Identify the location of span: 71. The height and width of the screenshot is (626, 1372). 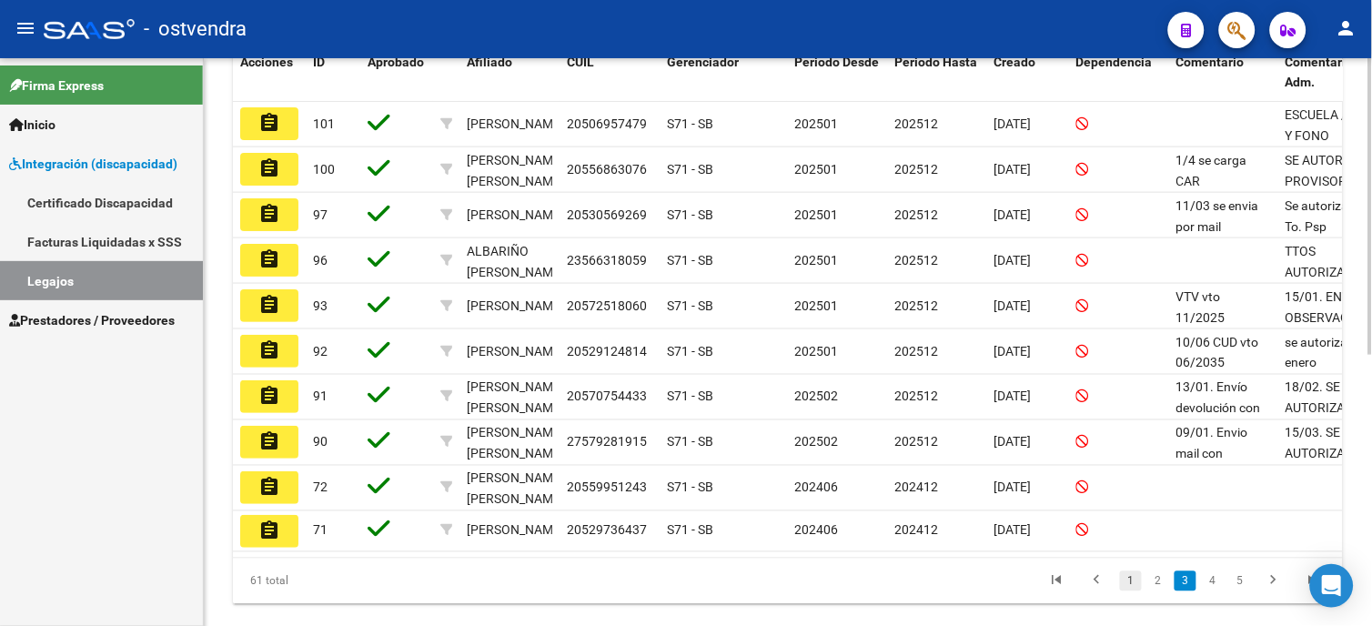
(320, 530).